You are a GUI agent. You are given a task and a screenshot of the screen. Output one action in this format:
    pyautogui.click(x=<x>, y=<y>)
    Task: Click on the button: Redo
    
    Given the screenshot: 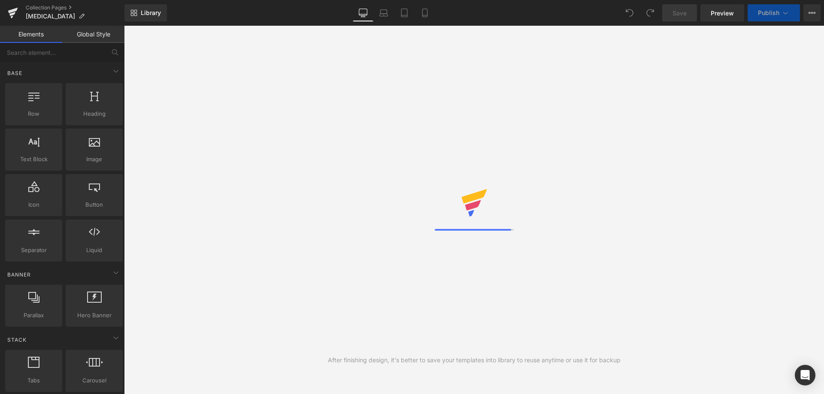 What is the action you would take?
    pyautogui.click(x=650, y=13)
    